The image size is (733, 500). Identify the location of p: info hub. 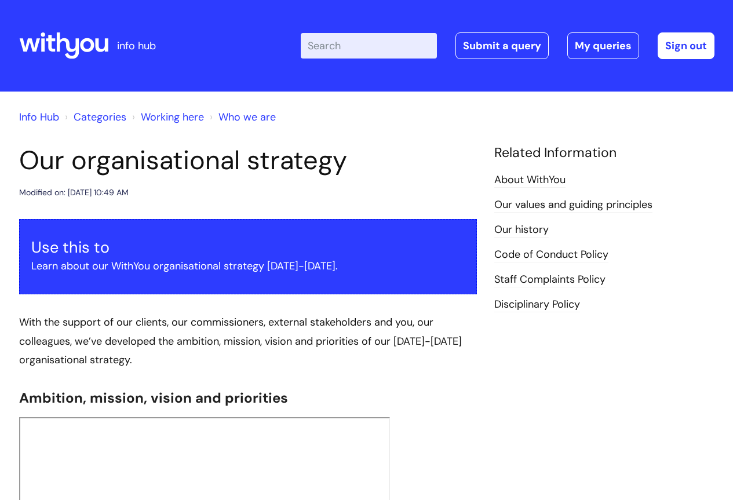
(136, 46).